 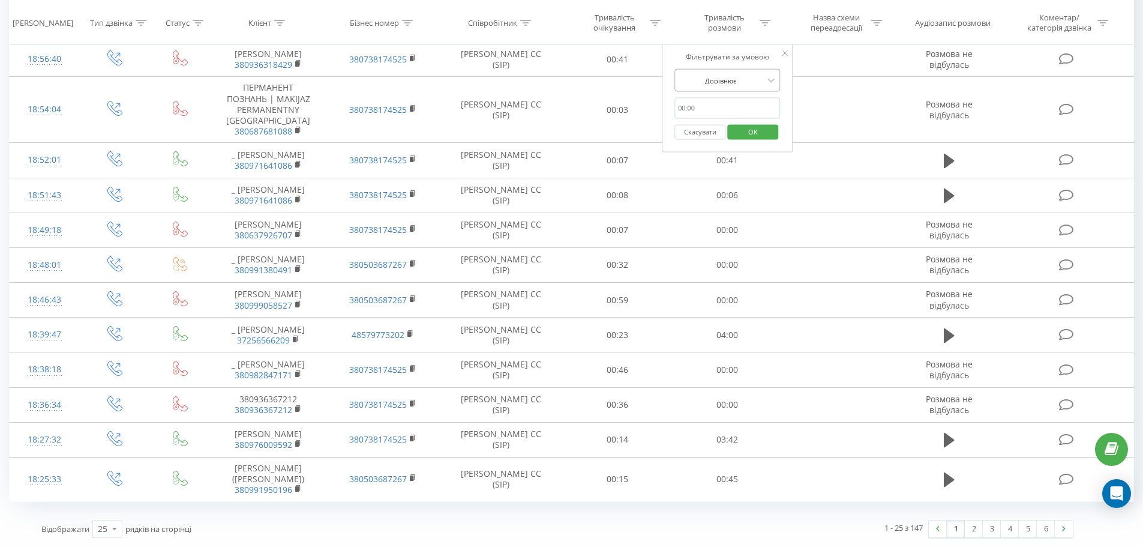 I want to click on div: 18:49:18, so click(x=44, y=230).